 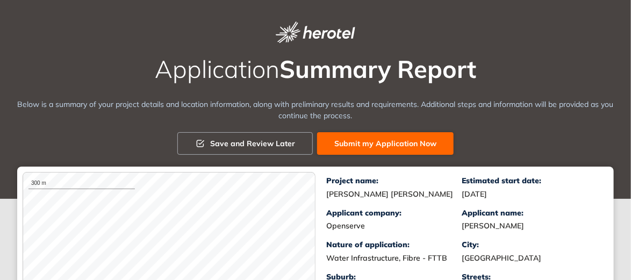 What do you see at coordinates (253, 144) in the screenshot?
I see `span: Save and Review Later` at bounding box center [253, 144].